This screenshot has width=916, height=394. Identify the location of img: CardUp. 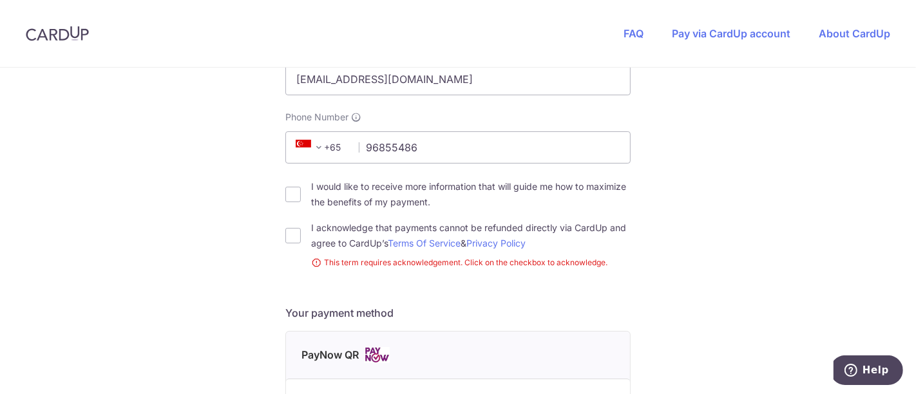
(57, 33).